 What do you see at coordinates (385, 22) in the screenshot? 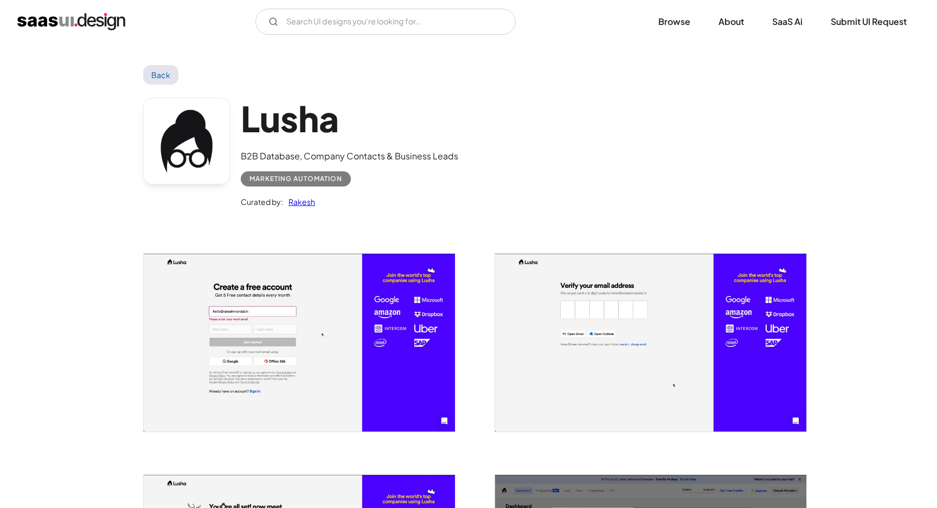
I see `form: Email Form` at bounding box center [385, 22].